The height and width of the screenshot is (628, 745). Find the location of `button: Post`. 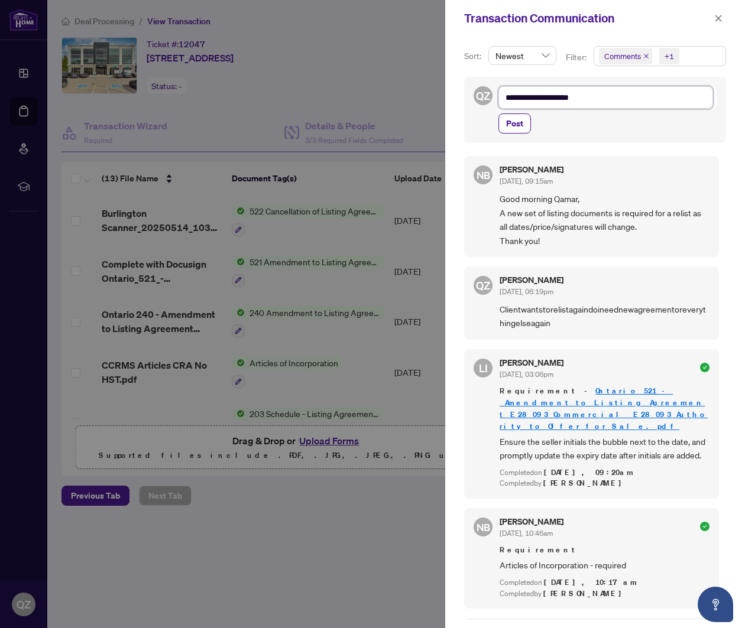

button: Post is located at coordinates (514, 124).